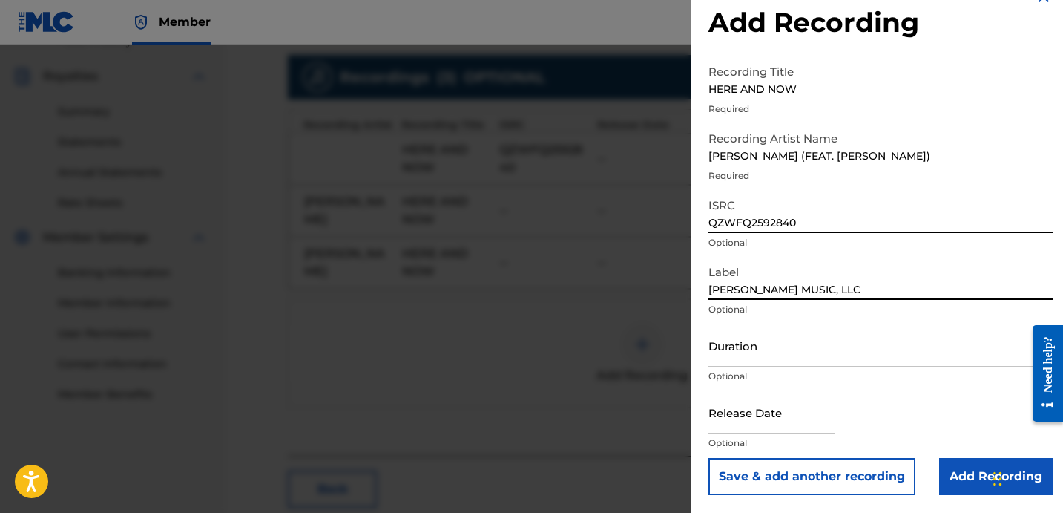 The image size is (1063, 513). Describe the element at coordinates (185, 22) in the screenshot. I see `span: Member` at that location.